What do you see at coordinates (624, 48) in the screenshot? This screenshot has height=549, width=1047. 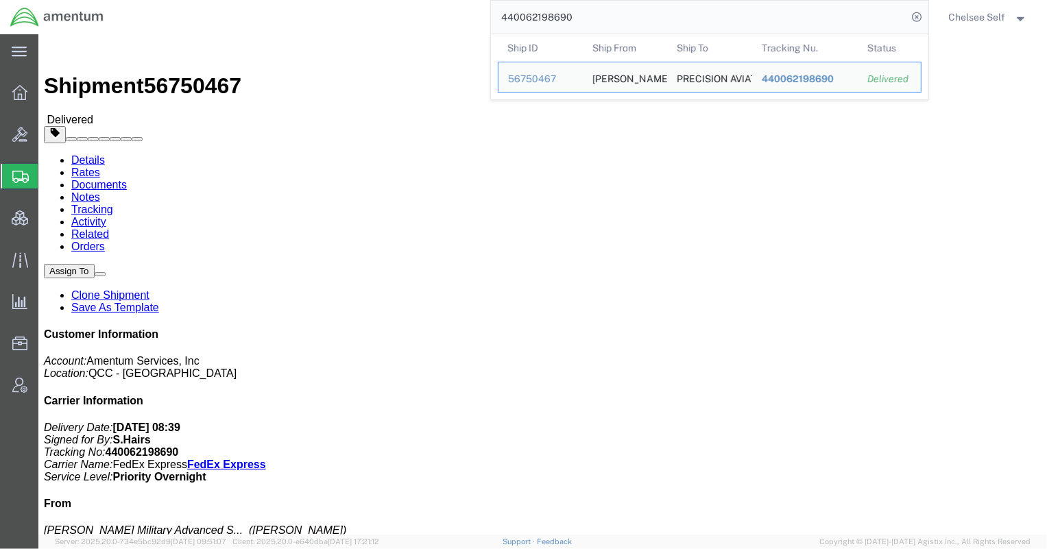 I see `th: Ship From` at bounding box center [624, 48].